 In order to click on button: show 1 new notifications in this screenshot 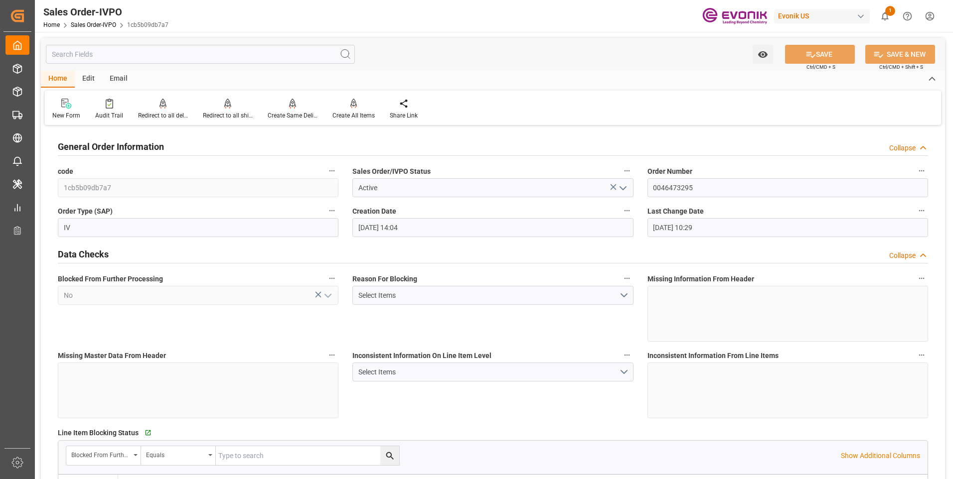, I will do `click(884, 16)`.